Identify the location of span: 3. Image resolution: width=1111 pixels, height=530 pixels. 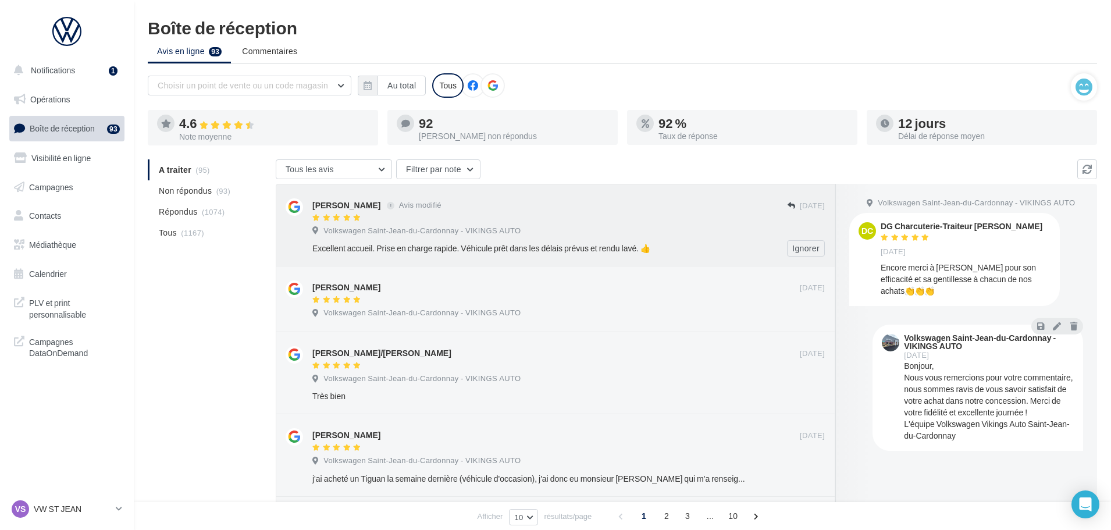
(687, 516).